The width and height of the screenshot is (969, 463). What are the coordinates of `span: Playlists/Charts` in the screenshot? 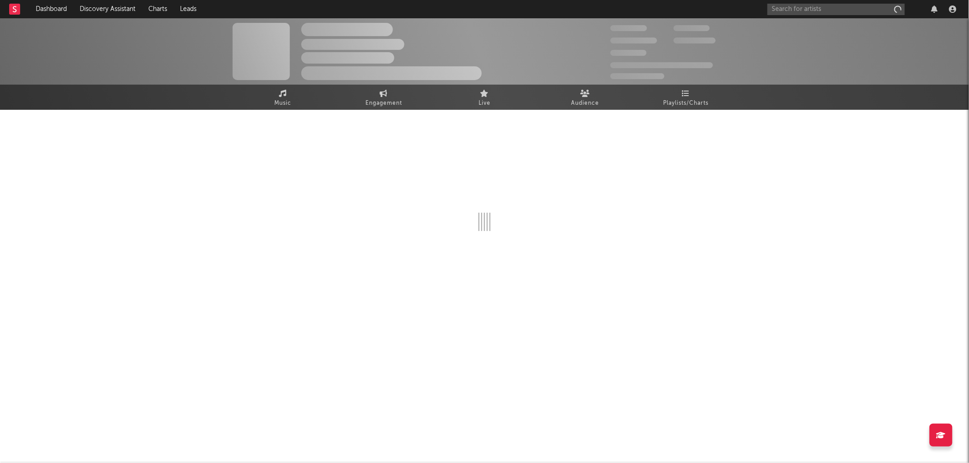 It's located at (686, 103).